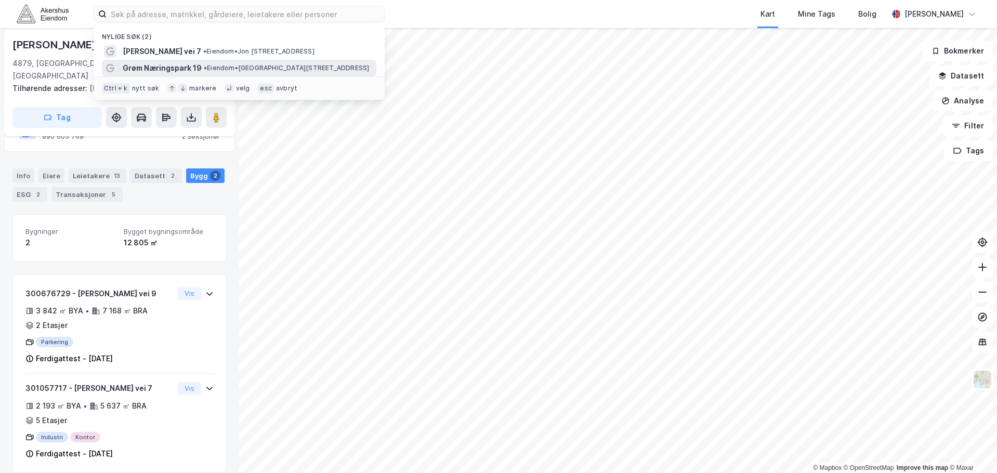 Image resolution: width=997 pixels, height=473 pixels. Describe the element at coordinates (239, 34) in the screenshot. I see `div: Nylige søk (2)` at that location.